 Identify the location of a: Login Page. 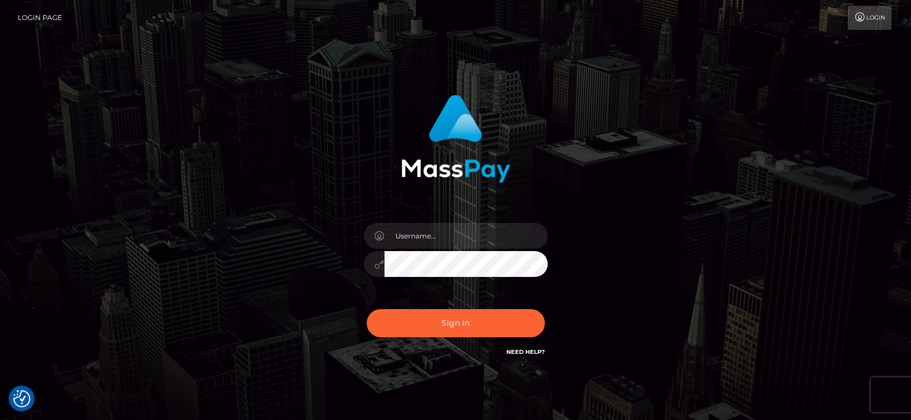
(40, 18).